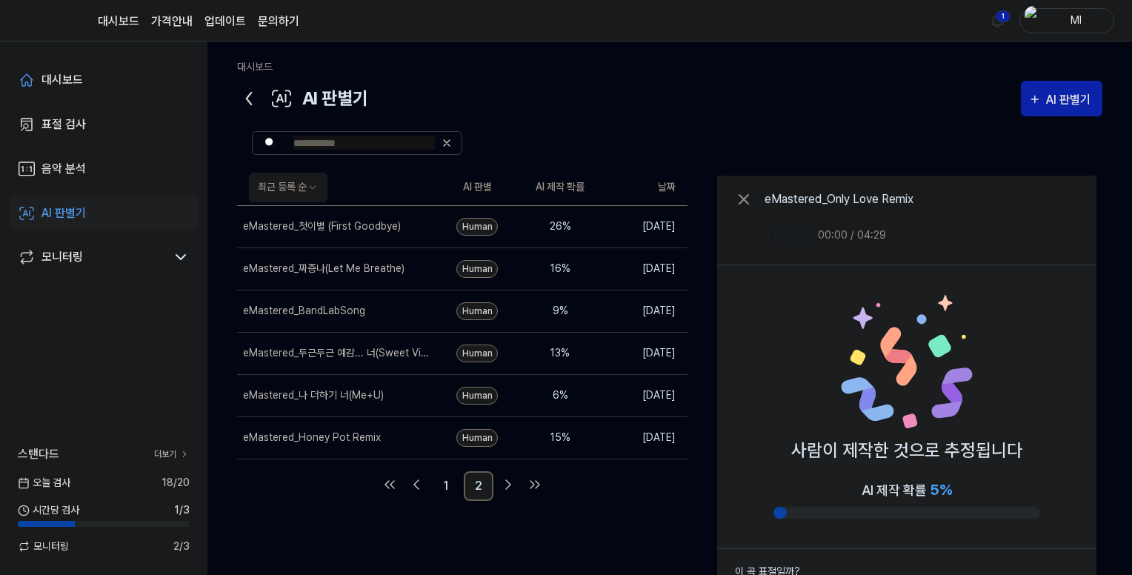 The width and height of the screenshot is (1132, 575). What do you see at coordinates (39, 454) in the screenshot?
I see `span: 스탠다드` at bounding box center [39, 454].